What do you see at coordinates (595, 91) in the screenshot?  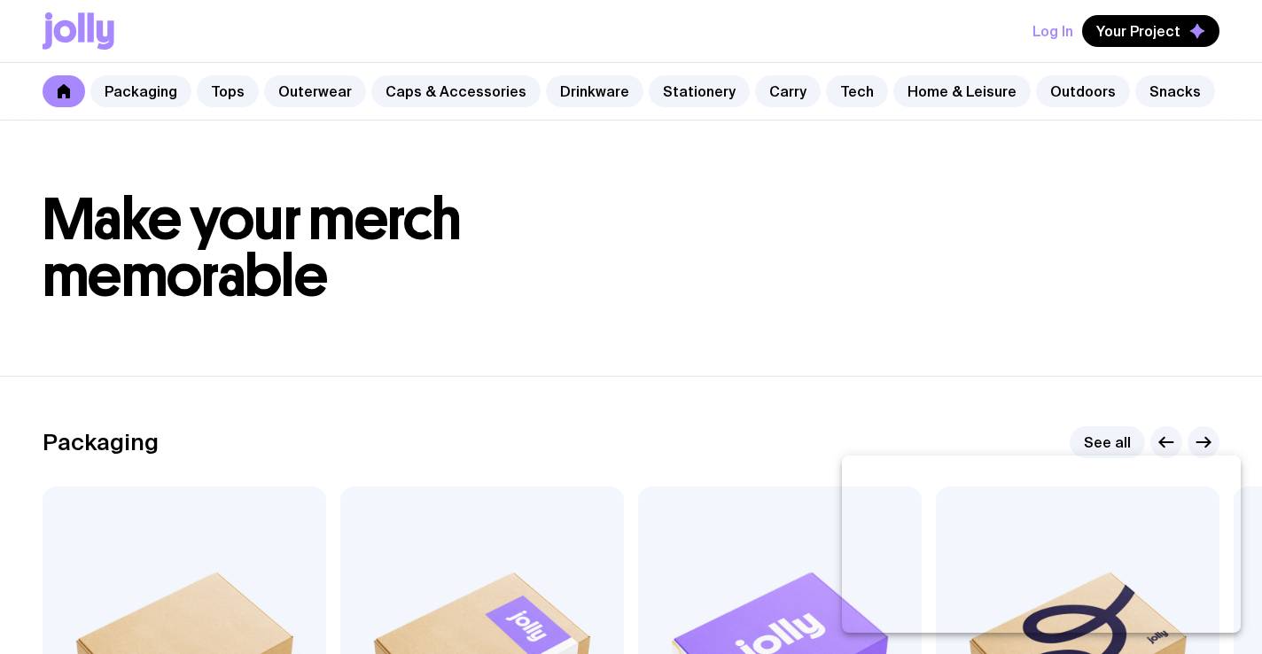 I see `a: Drinkware` at bounding box center [595, 91].